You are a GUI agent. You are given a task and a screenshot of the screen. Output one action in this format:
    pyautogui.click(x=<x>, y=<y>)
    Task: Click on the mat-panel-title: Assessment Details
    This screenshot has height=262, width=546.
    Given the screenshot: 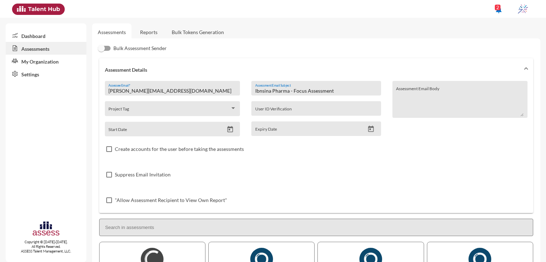 What is the action you would take?
    pyautogui.click(x=312, y=70)
    